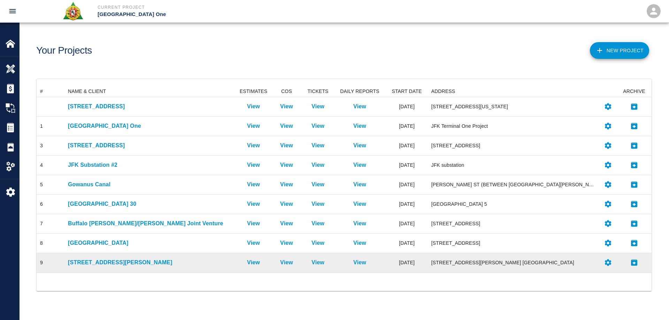 The image size is (669, 320). What do you see at coordinates (41, 146) in the screenshot?
I see `div: 3` at bounding box center [41, 146].